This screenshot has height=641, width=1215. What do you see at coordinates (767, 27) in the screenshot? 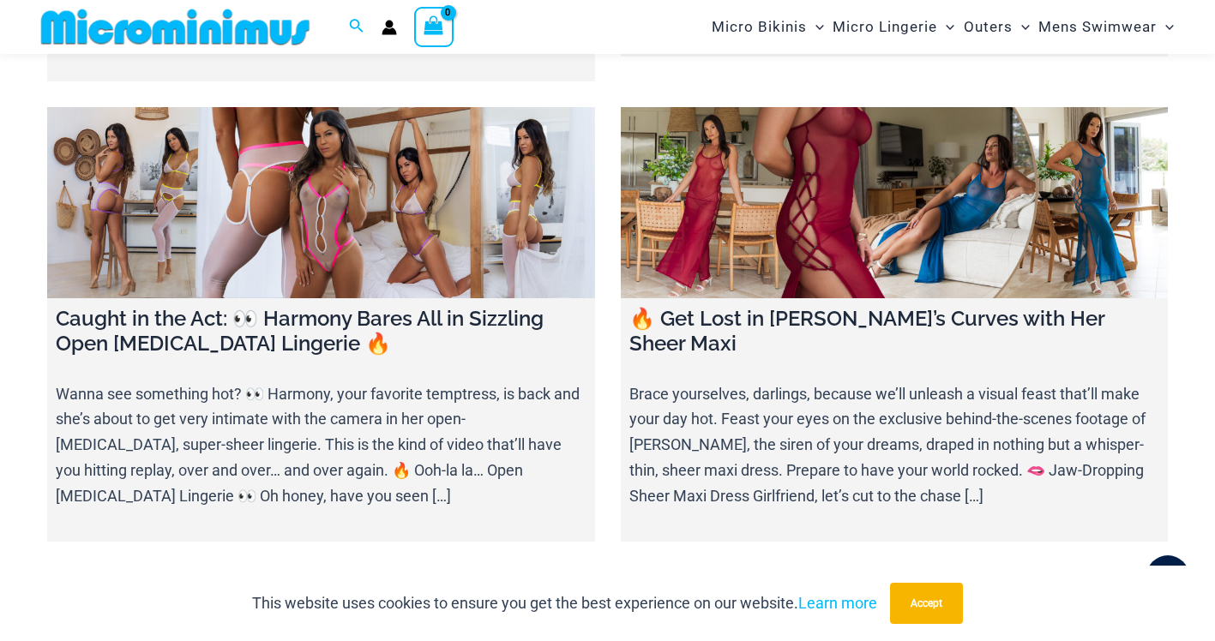
I see `a: Micro BikinisMenu ToggleMenu Toggle` at bounding box center [767, 27].